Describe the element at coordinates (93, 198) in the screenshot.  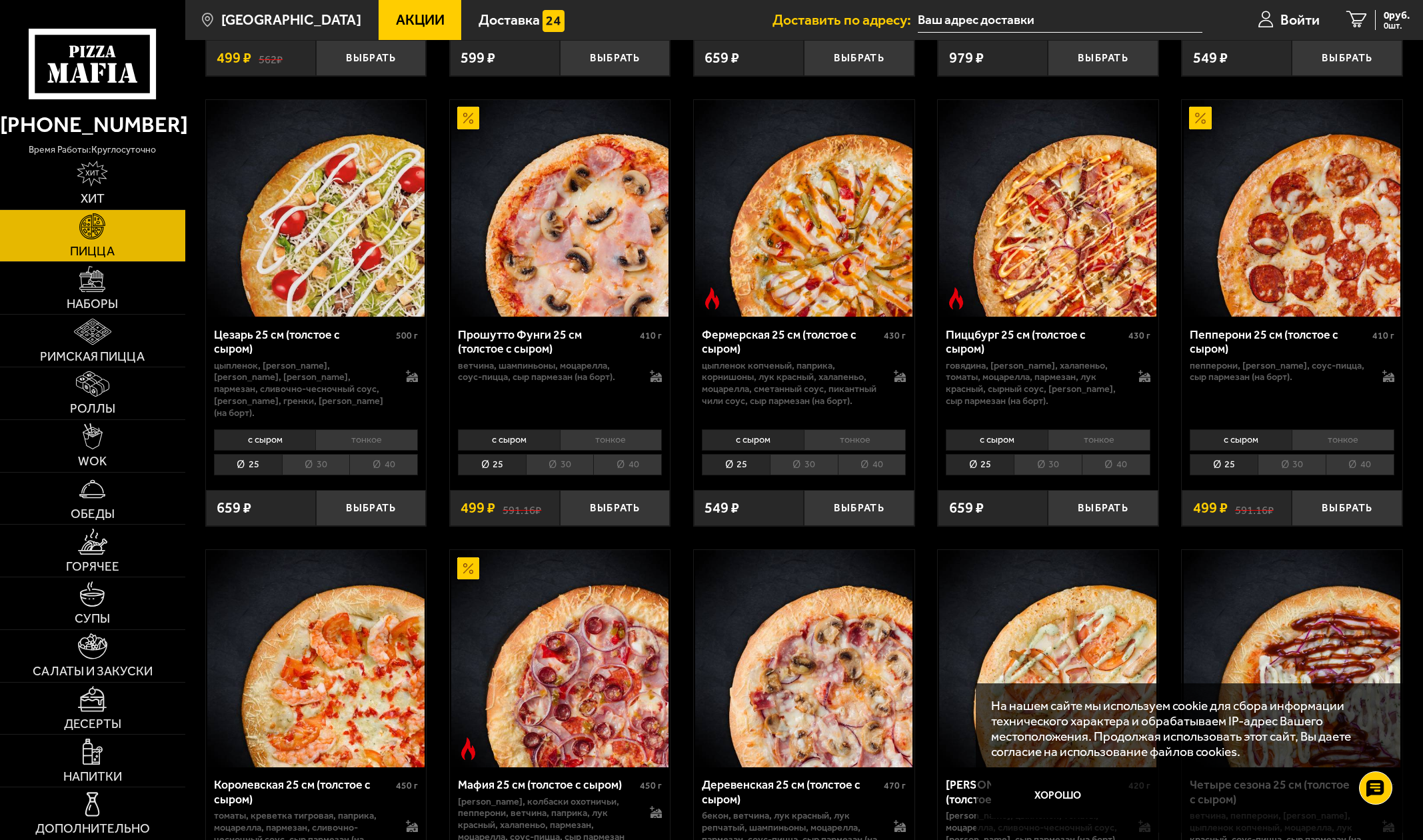
I see `span: Хит` at that location.